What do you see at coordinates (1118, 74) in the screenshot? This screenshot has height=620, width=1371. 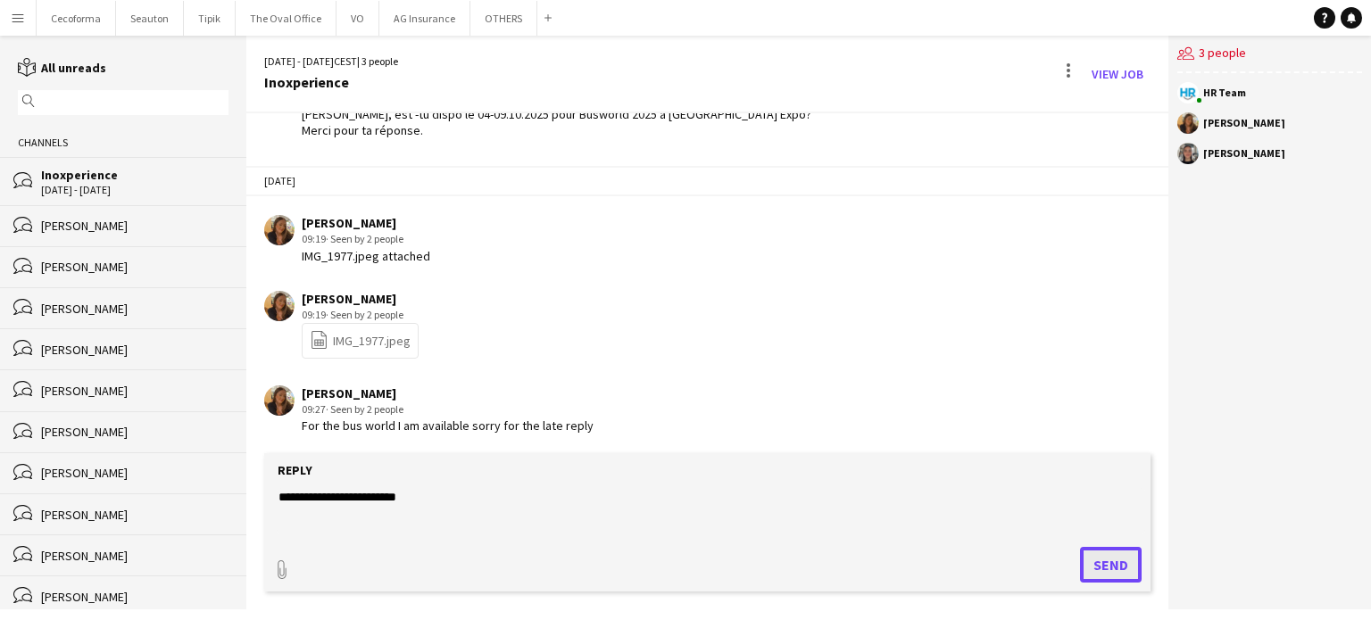 I see `a: View Job` at bounding box center [1118, 74].